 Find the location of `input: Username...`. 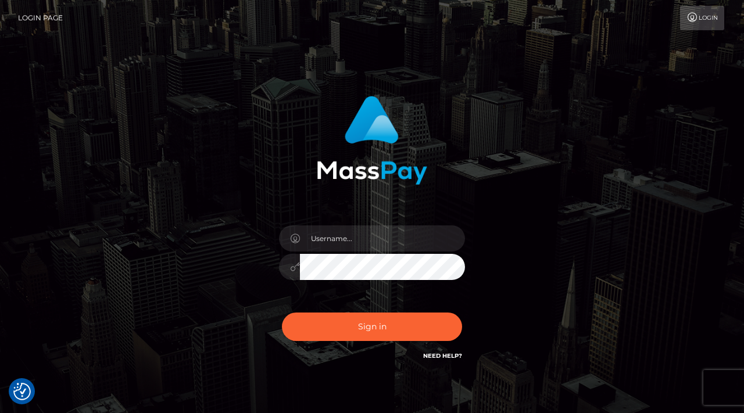

input: Username... is located at coordinates (382, 238).